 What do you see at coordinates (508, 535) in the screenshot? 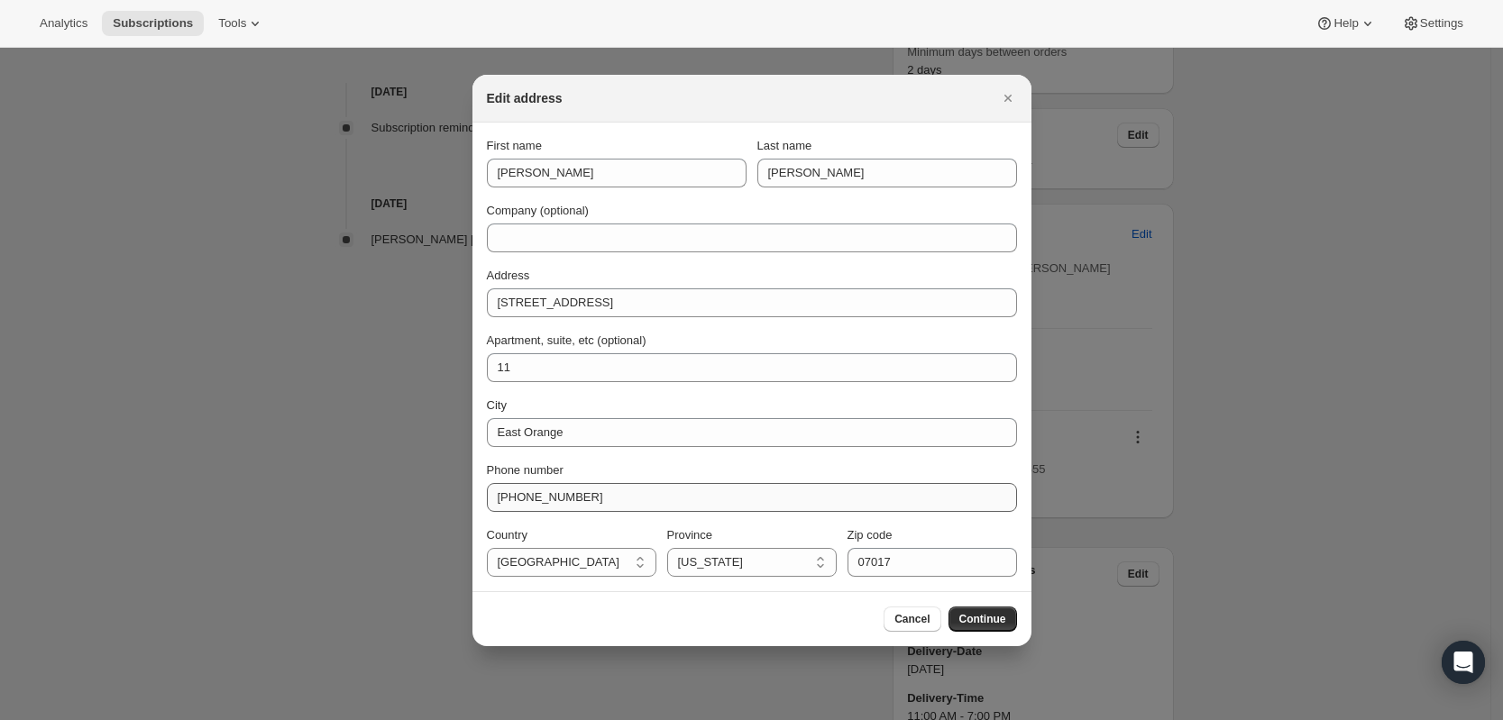
I see `span: Country` at bounding box center [508, 535].